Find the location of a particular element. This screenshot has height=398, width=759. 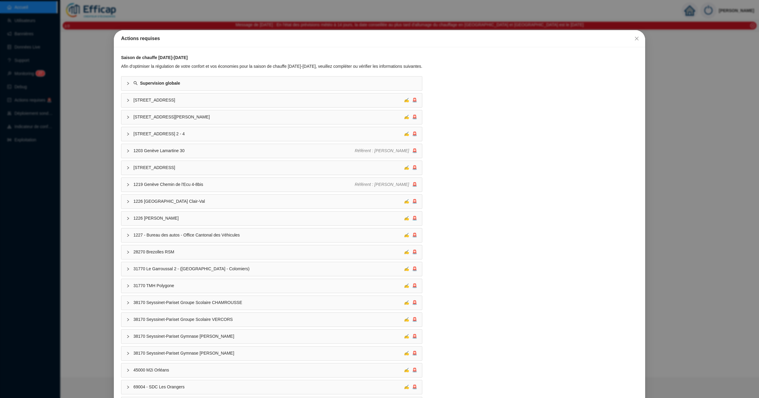

span: 45000 M2i Orléans is located at coordinates (269, 370).